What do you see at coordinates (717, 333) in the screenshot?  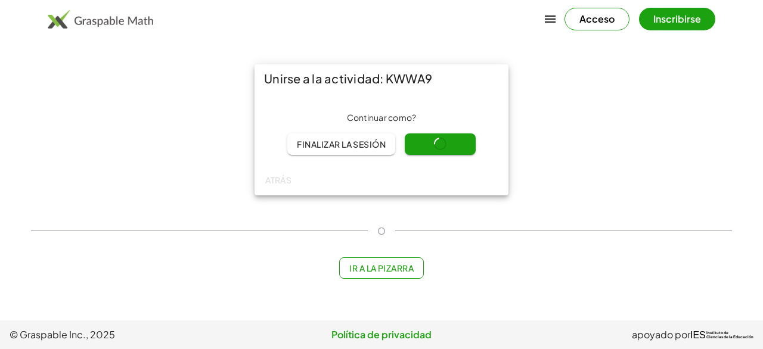 I see `font: Instituto de` at bounding box center [717, 333].